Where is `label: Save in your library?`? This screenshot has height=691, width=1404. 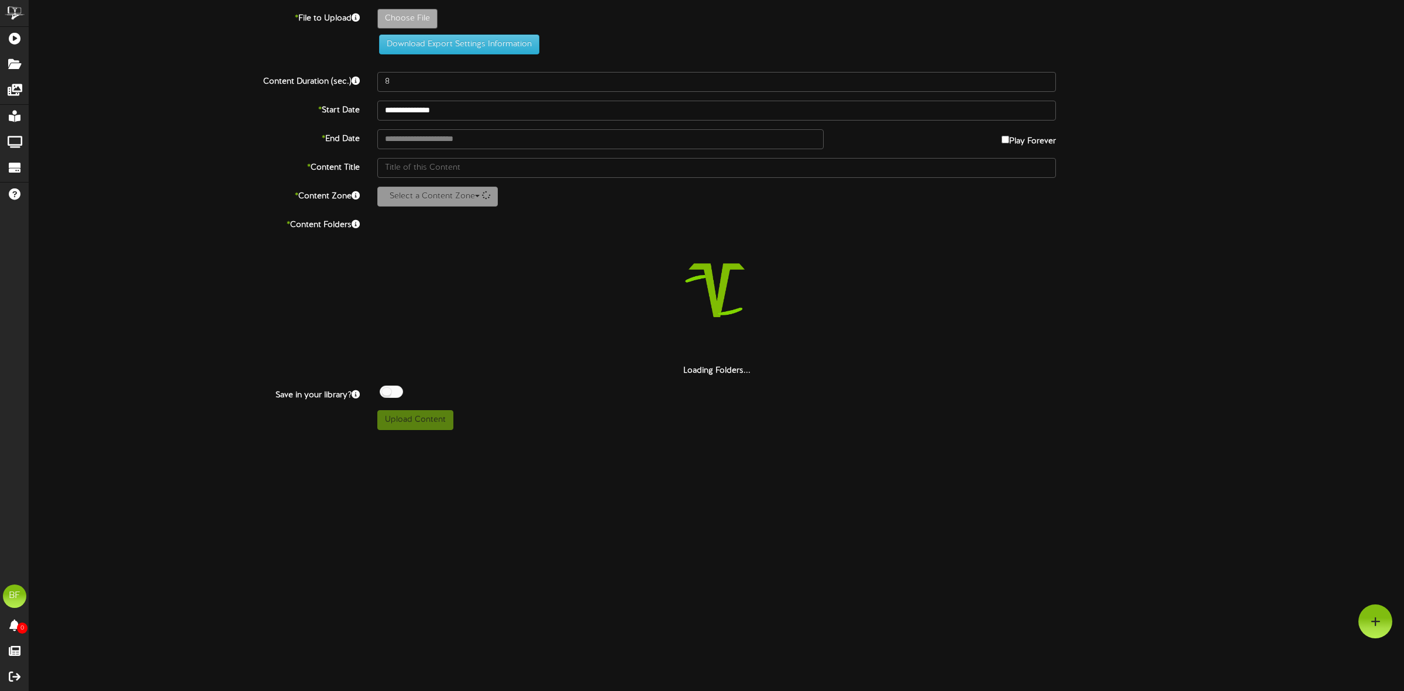
label: Save in your library? is located at coordinates (194, 393).